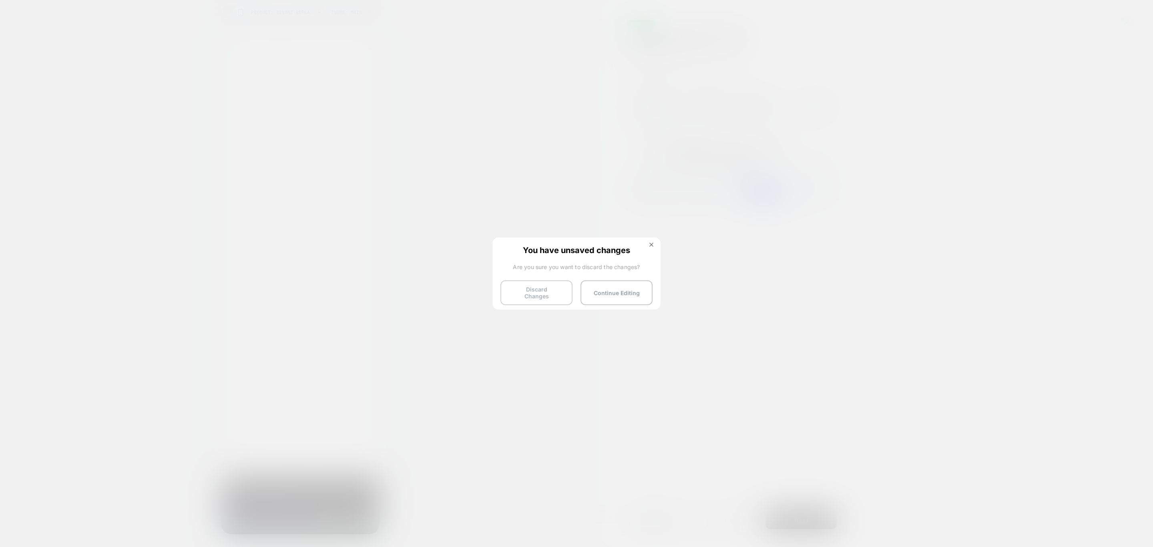 The height and width of the screenshot is (547, 1153). Describe the element at coordinates (617, 293) in the screenshot. I see `button: Continue Editing` at that location.